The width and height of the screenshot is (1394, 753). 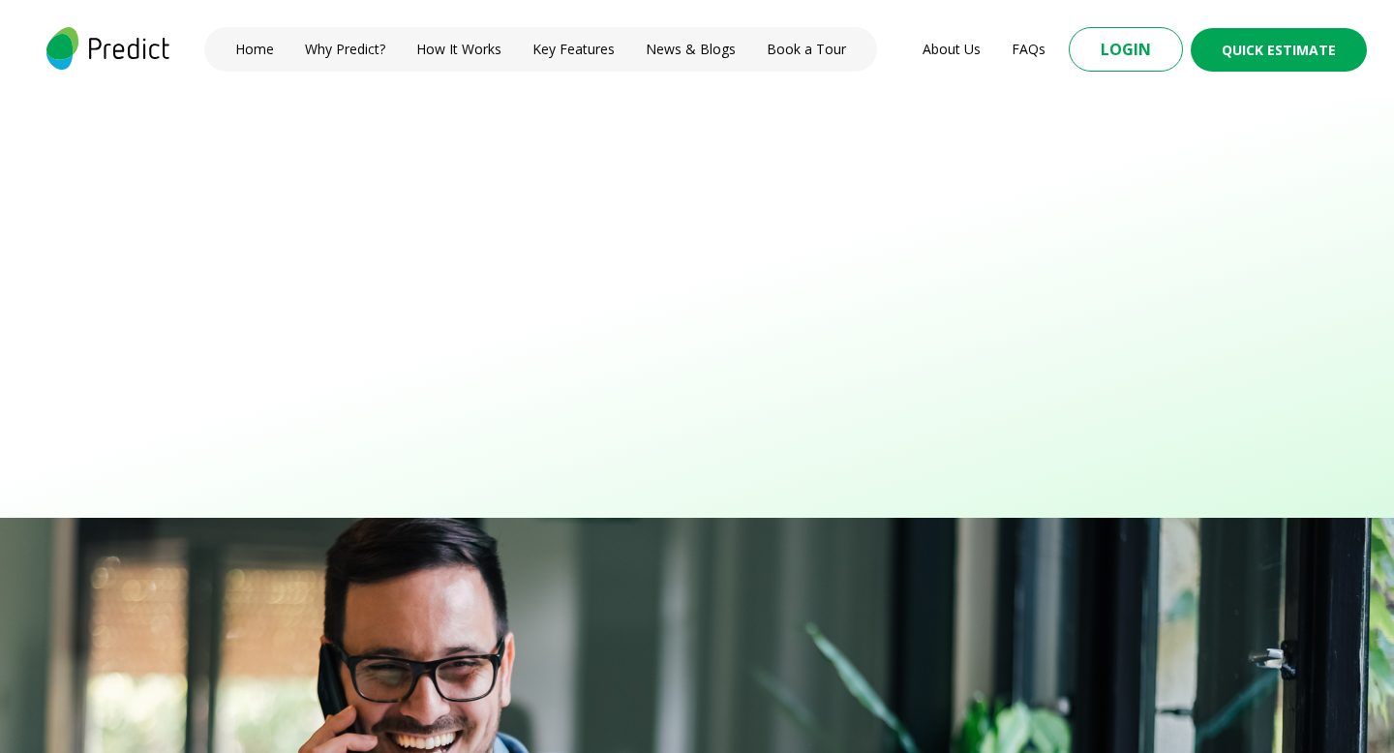 What do you see at coordinates (573, 49) in the screenshot?
I see `a: Key Features` at bounding box center [573, 49].